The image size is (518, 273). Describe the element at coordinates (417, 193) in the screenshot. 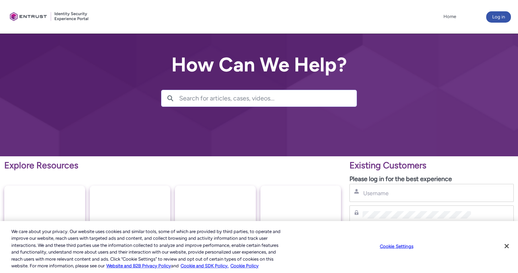

I see `input: Username` at that location.